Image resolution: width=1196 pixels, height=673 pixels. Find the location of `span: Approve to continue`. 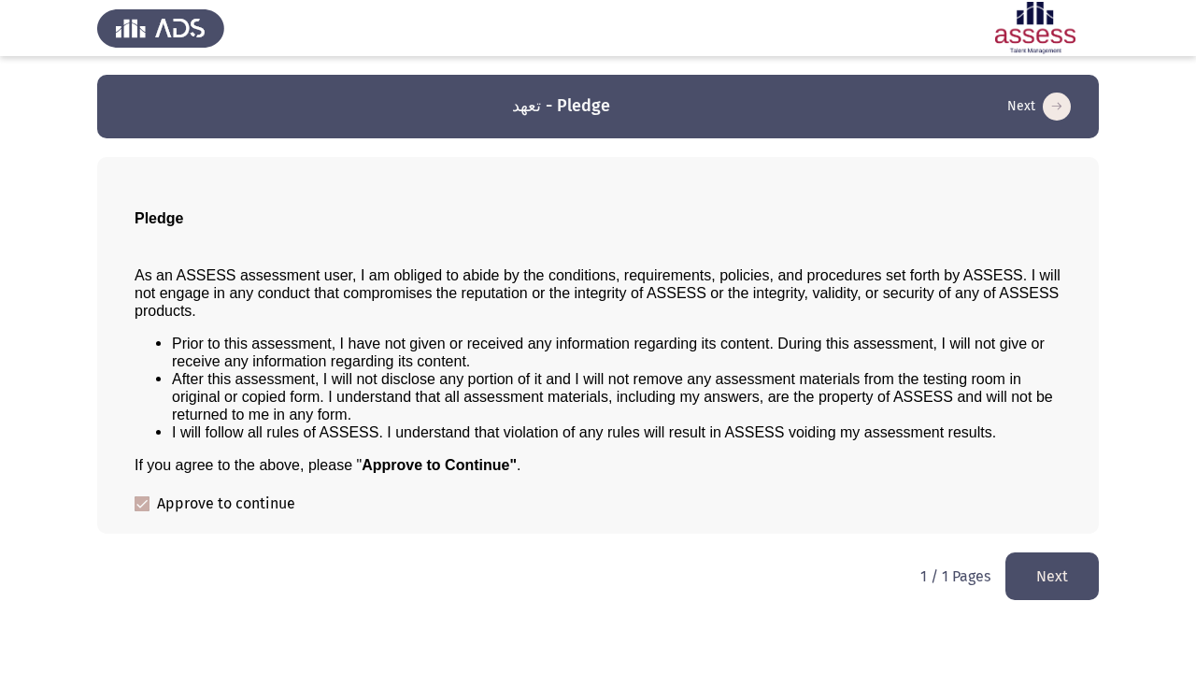

span: Approve to continue is located at coordinates (226, 504).